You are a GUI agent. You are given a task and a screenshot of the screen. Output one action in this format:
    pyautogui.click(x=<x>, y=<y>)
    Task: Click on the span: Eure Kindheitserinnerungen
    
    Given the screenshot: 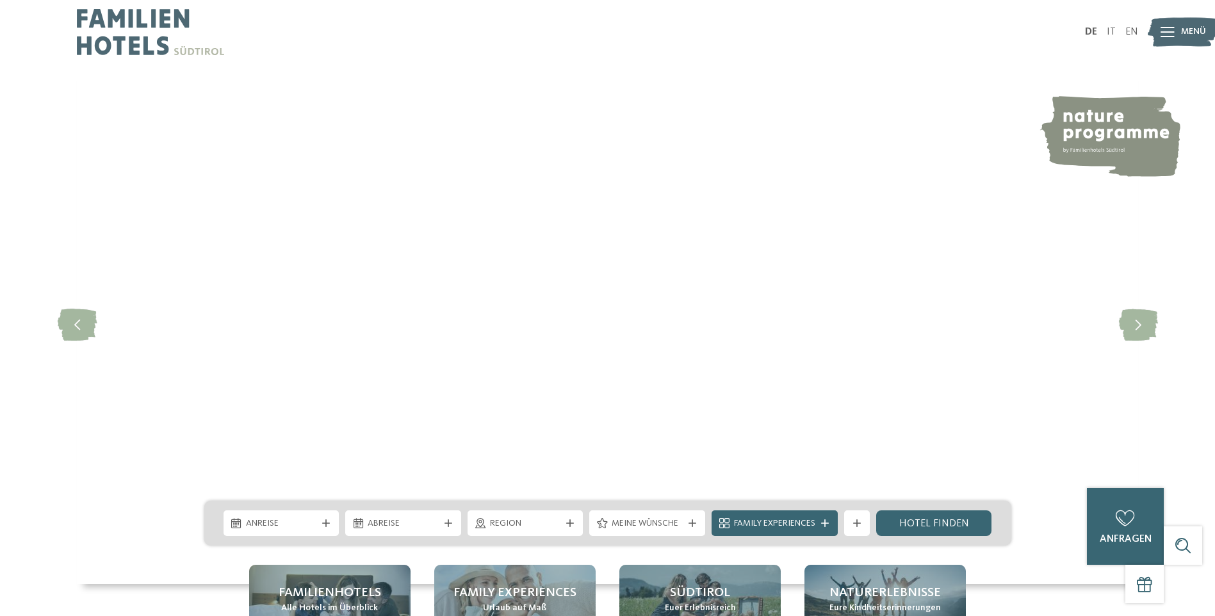 What is the action you would take?
    pyautogui.click(x=885, y=608)
    